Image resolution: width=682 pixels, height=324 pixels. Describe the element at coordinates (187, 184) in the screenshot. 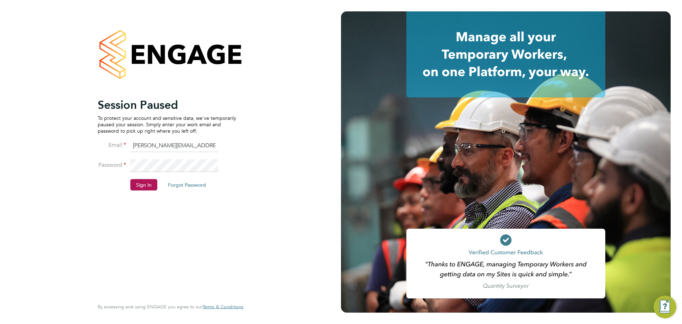

I see `button: Forgot Password` at that location.